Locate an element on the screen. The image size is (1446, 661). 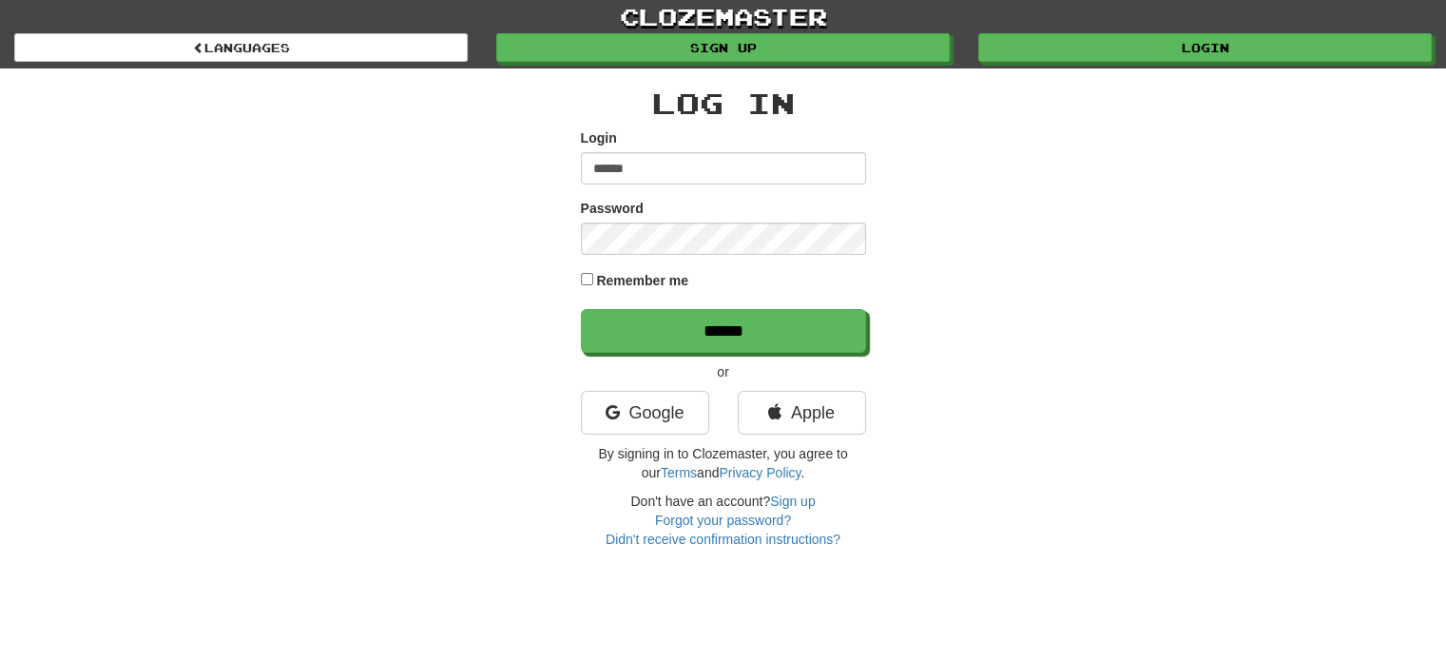
label: Password is located at coordinates (612, 208).